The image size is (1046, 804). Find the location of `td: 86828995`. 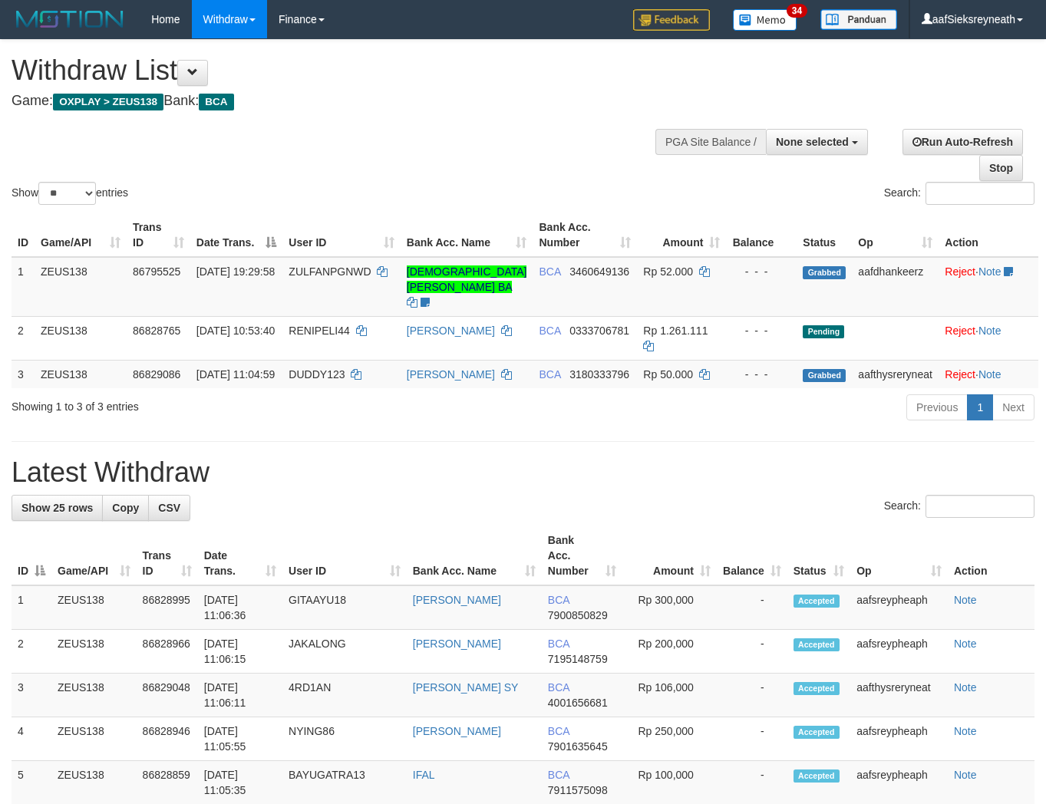

td: 86828995 is located at coordinates (167, 608).